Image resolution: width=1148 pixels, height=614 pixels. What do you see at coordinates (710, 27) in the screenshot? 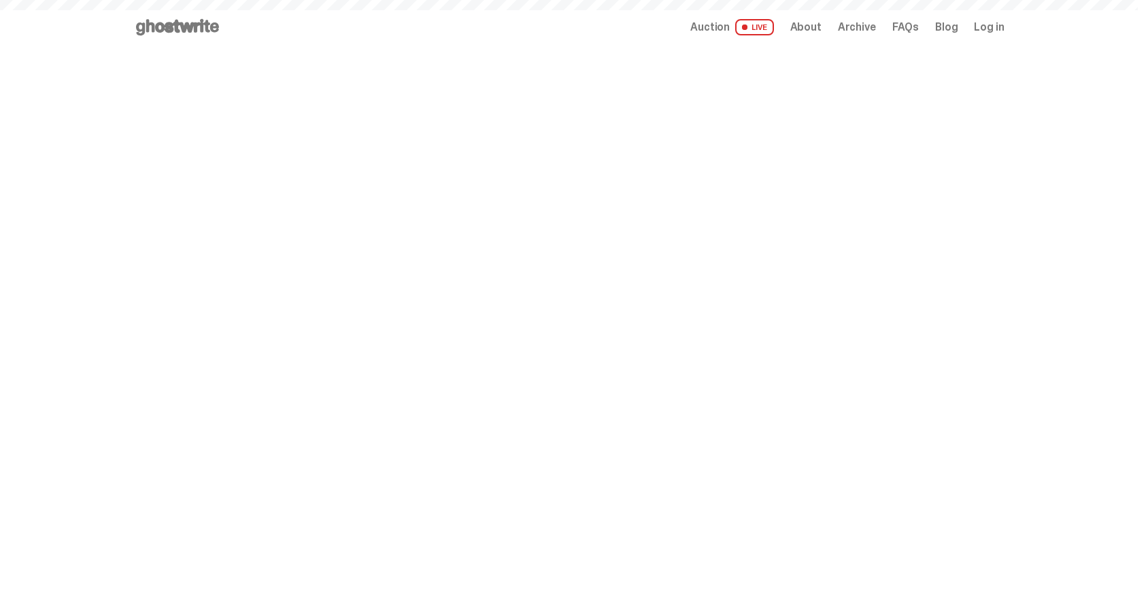
I see `span: Auction` at bounding box center [710, 27].